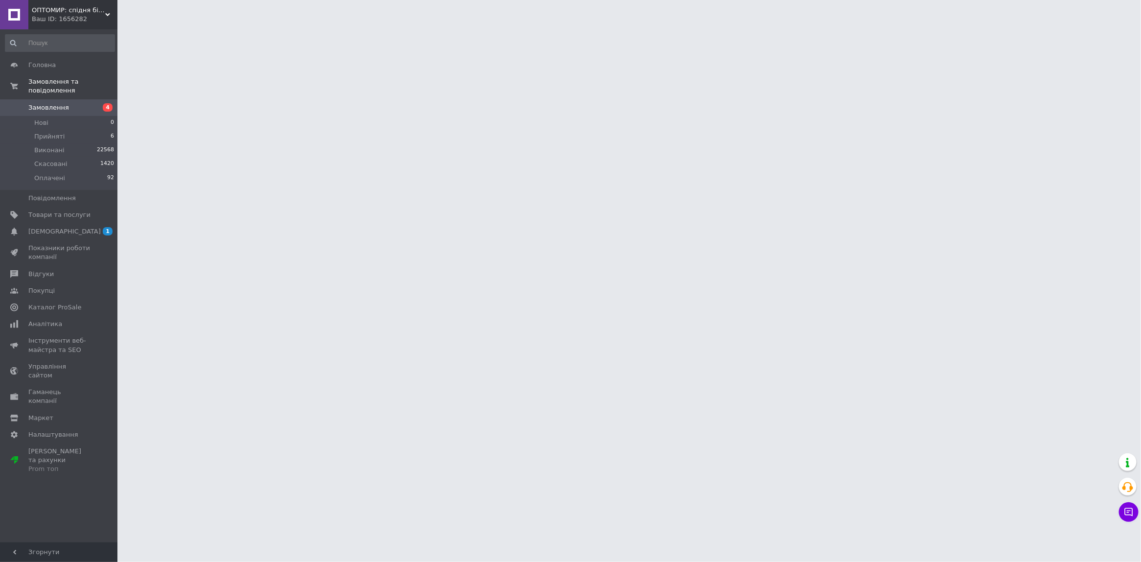 The image size is (1141, 562). Describe the element at coordinates (41, 274) in the screenshot. I see `span: Відгуки` at that location.